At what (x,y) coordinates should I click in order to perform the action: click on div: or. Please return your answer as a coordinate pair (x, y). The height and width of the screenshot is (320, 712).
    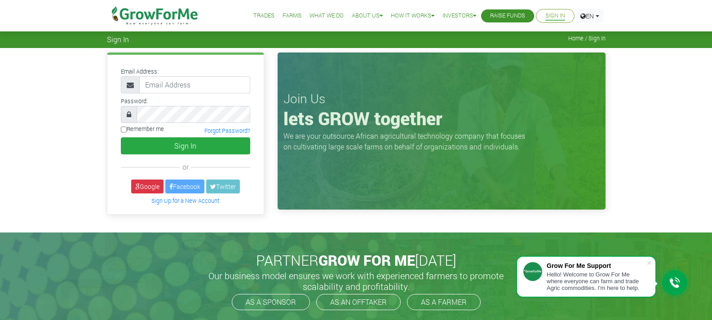
    Looking at the image, I should click on (185, 167).